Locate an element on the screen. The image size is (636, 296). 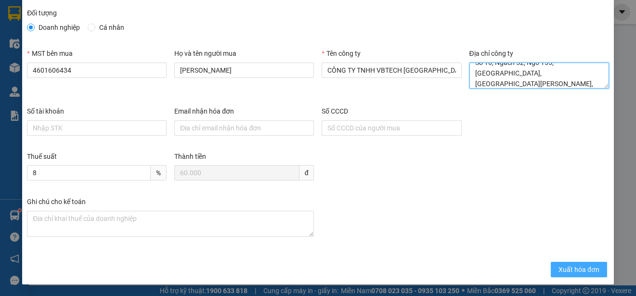
label: Ghi chú cho kế toán is located at coordinates (56, 202).